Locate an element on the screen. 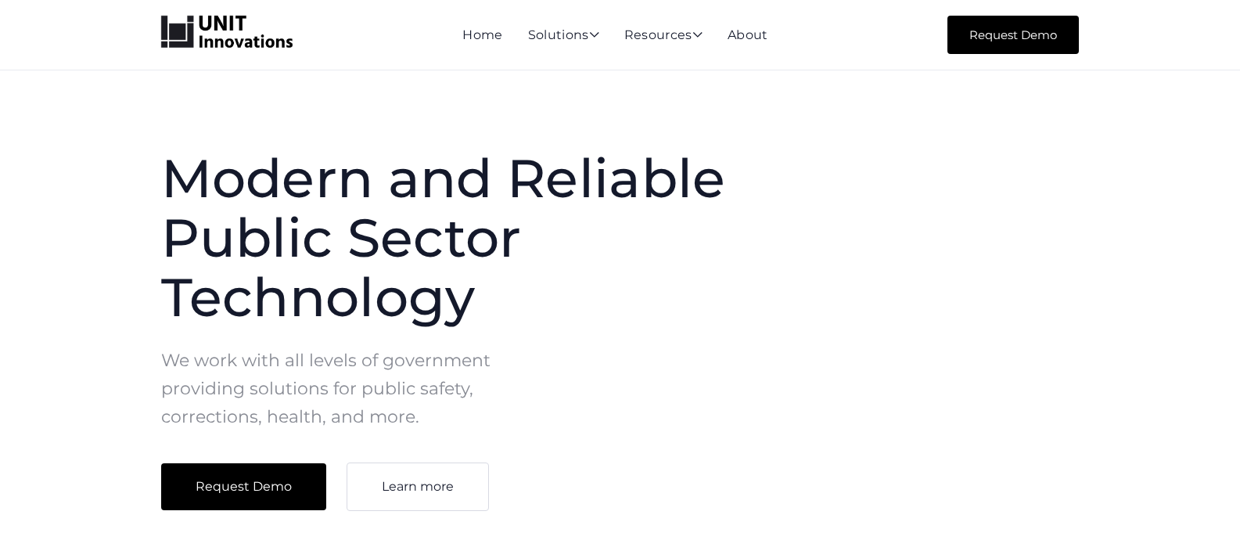 This screenshot has width=1240, height=558. a: home is located at coordinates (227, 32).